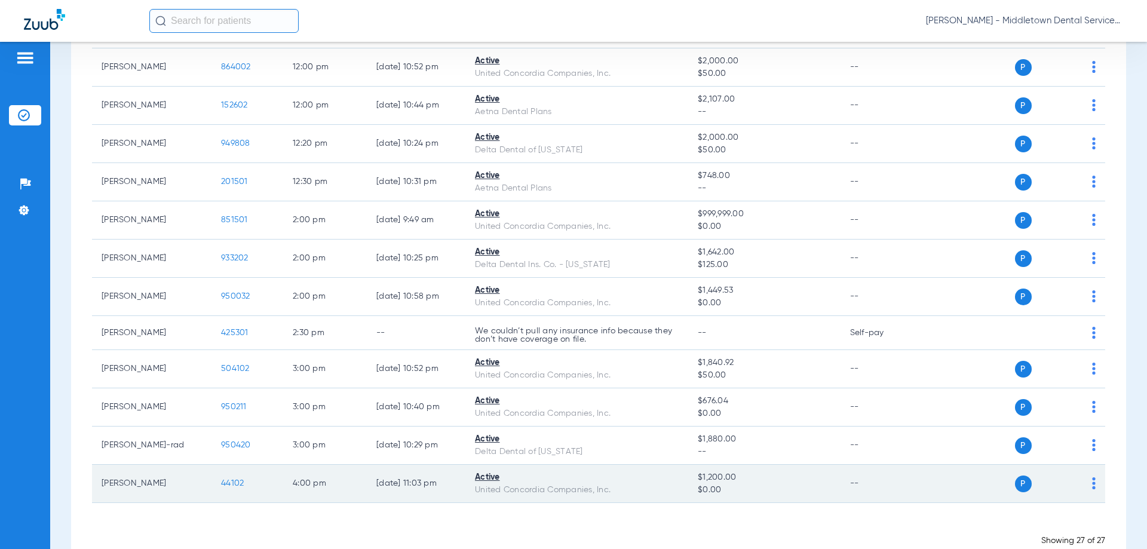 This screenshot has width=1147, height=549. Describe the element at coordinates (764, 137) in the screenshot. I see `span: $2,000.00` at that location.